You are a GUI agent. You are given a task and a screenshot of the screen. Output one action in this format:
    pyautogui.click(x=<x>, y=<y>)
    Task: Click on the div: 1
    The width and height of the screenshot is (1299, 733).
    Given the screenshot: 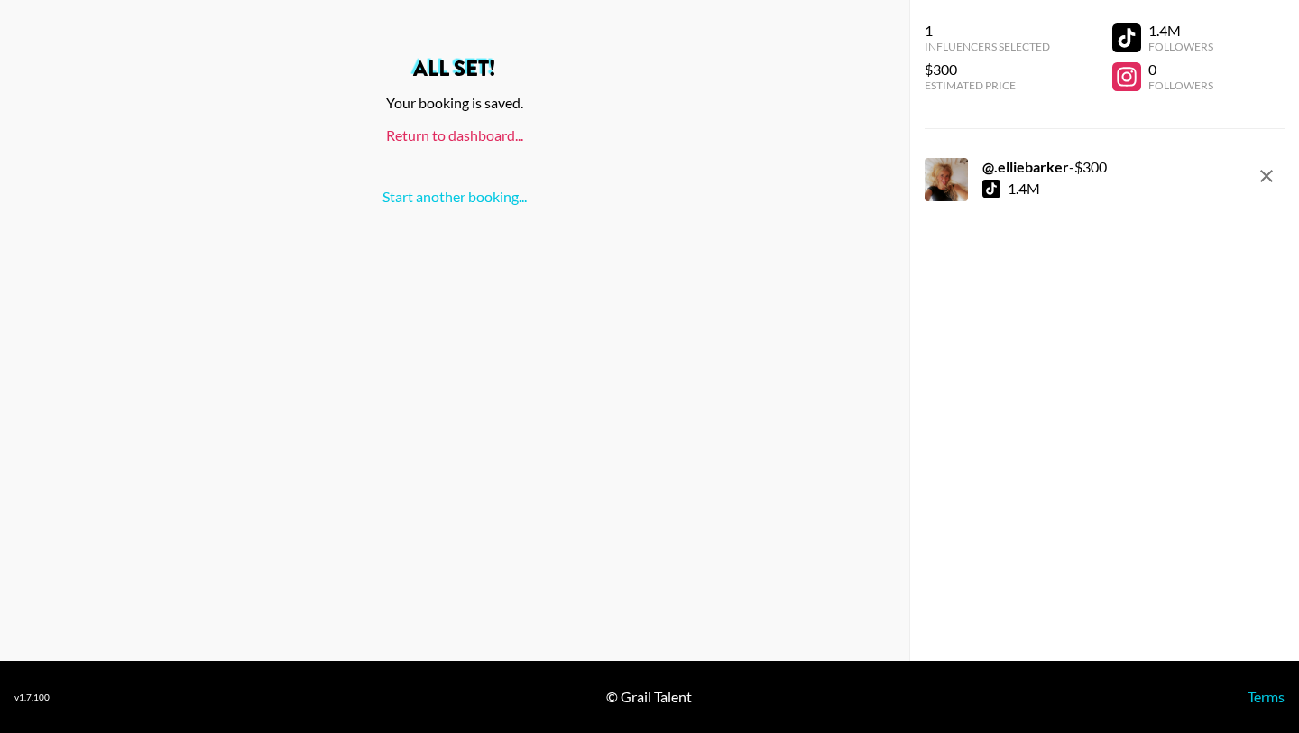 What is the action you would take?
    pyautogui.click(x=987, y=31)
    